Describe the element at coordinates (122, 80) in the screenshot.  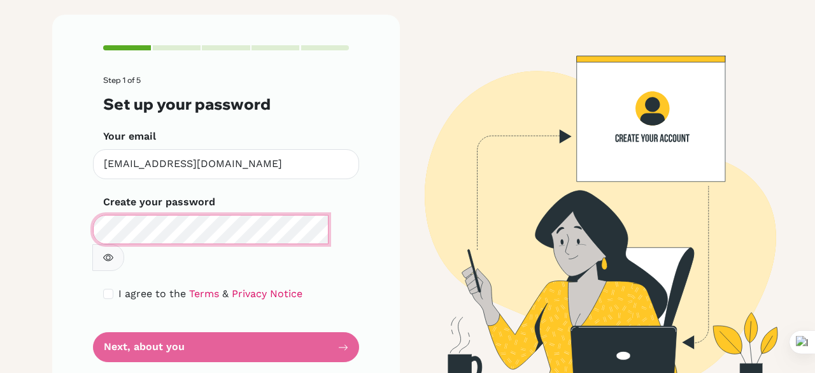
I see `span: Step 1 of 5` at that location.